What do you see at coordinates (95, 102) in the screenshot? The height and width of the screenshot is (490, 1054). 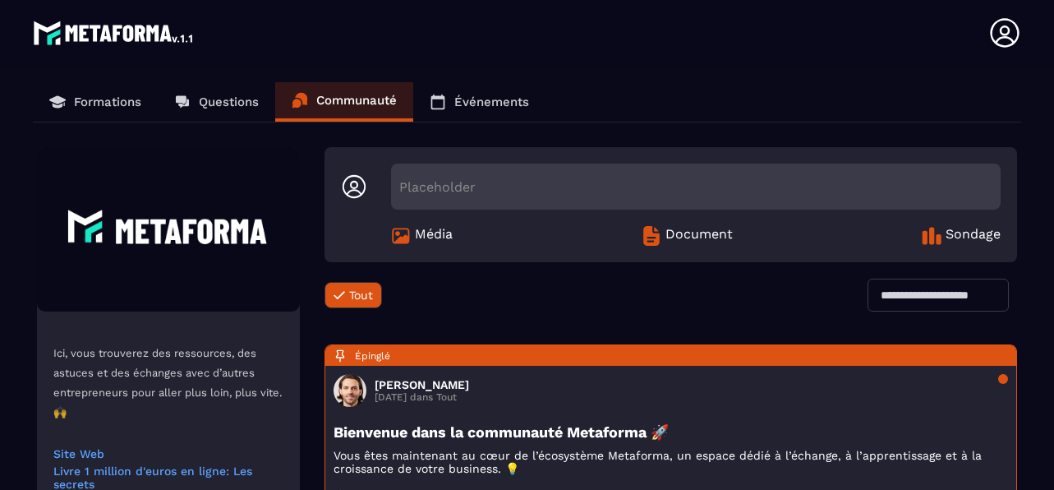 I see `a: Formations` at bounding box center [95, 102].